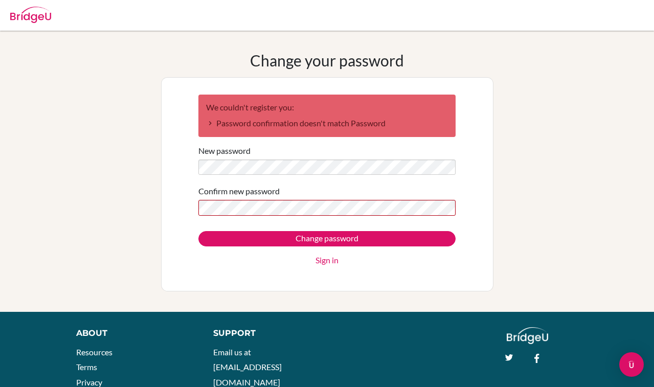 This screenshot has width=654, height=387. Describe the element at coordinates (327, 239) in the screenshot. I see `input: Change password` at that location.